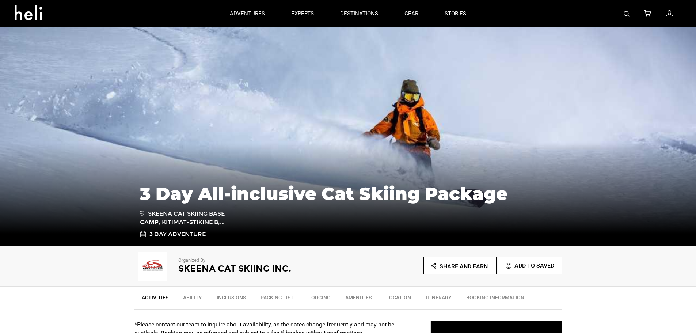 This screenshot has width=696, height=333. What do you see at coordinates (495, 299) in the screenshot?
I see `a: BOOKING INFORMATION` at bounding box center [495, 299].